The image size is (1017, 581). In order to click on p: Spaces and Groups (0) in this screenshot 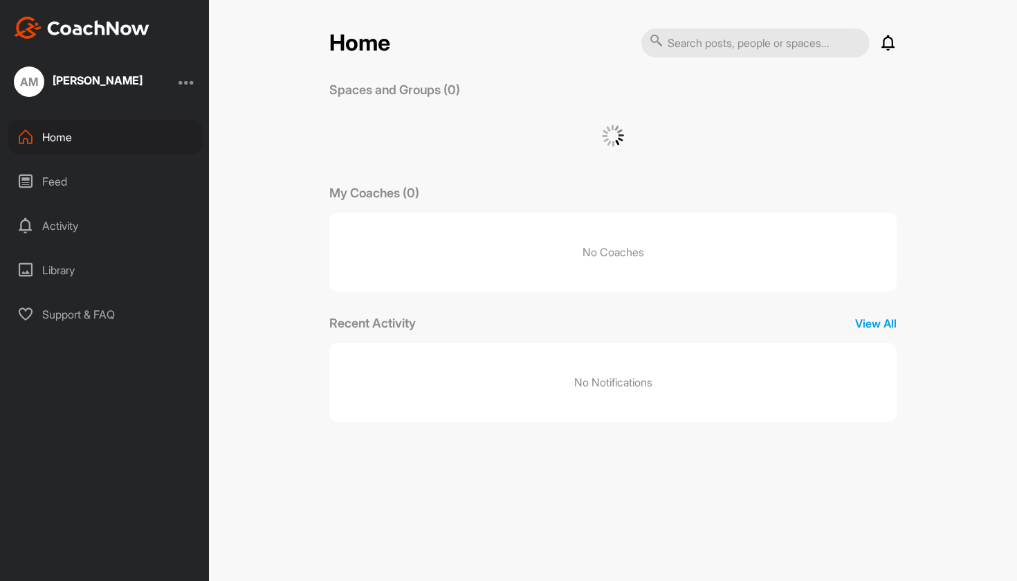, I will do `click(394, 89)`.